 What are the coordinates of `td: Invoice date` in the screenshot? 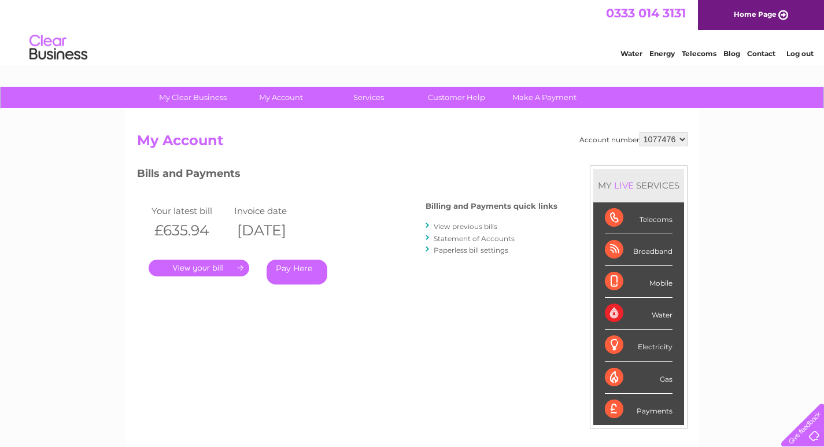 It's located at (273, 210).